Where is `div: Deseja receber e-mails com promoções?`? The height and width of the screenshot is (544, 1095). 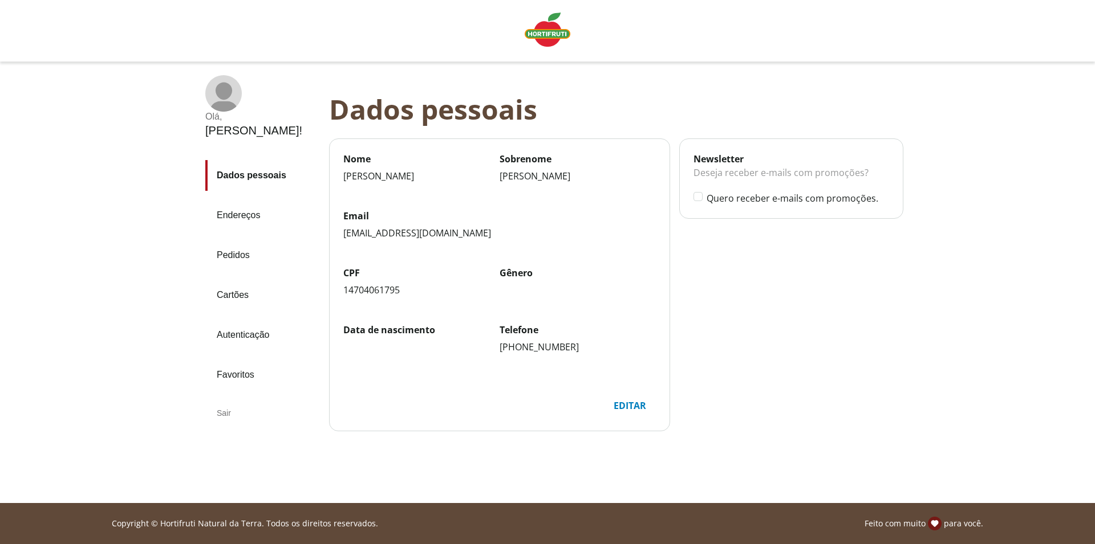 div: Deseja receber e-mails com promoções? is located at coordinates (791, 178).